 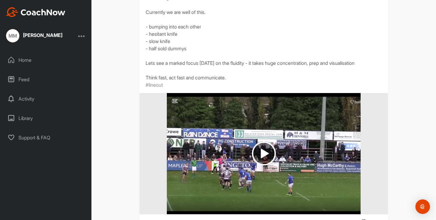 I want to click on p: #lineout, so click(x=154, y=85).